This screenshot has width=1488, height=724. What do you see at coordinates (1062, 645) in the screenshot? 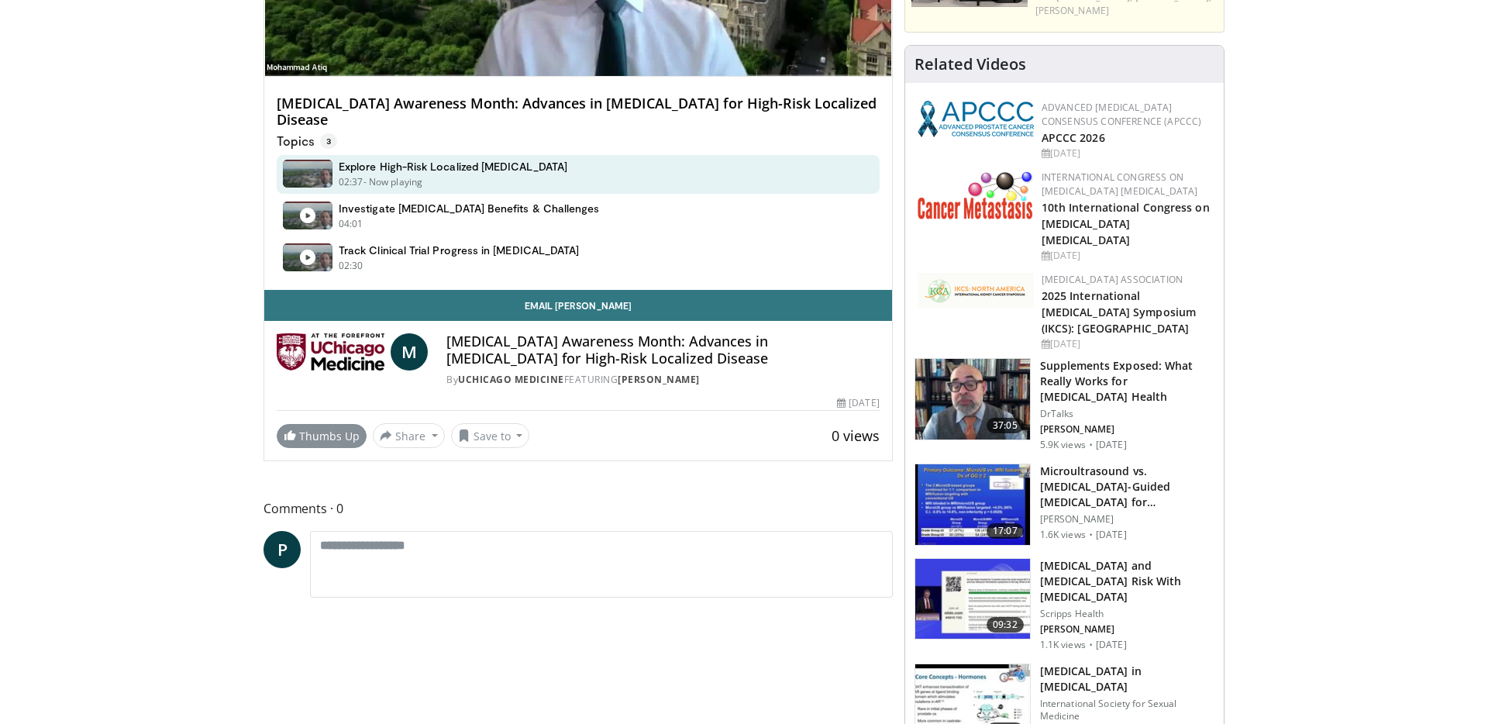
I see `p: 1.1K views` at bounding box center [1062, 645].